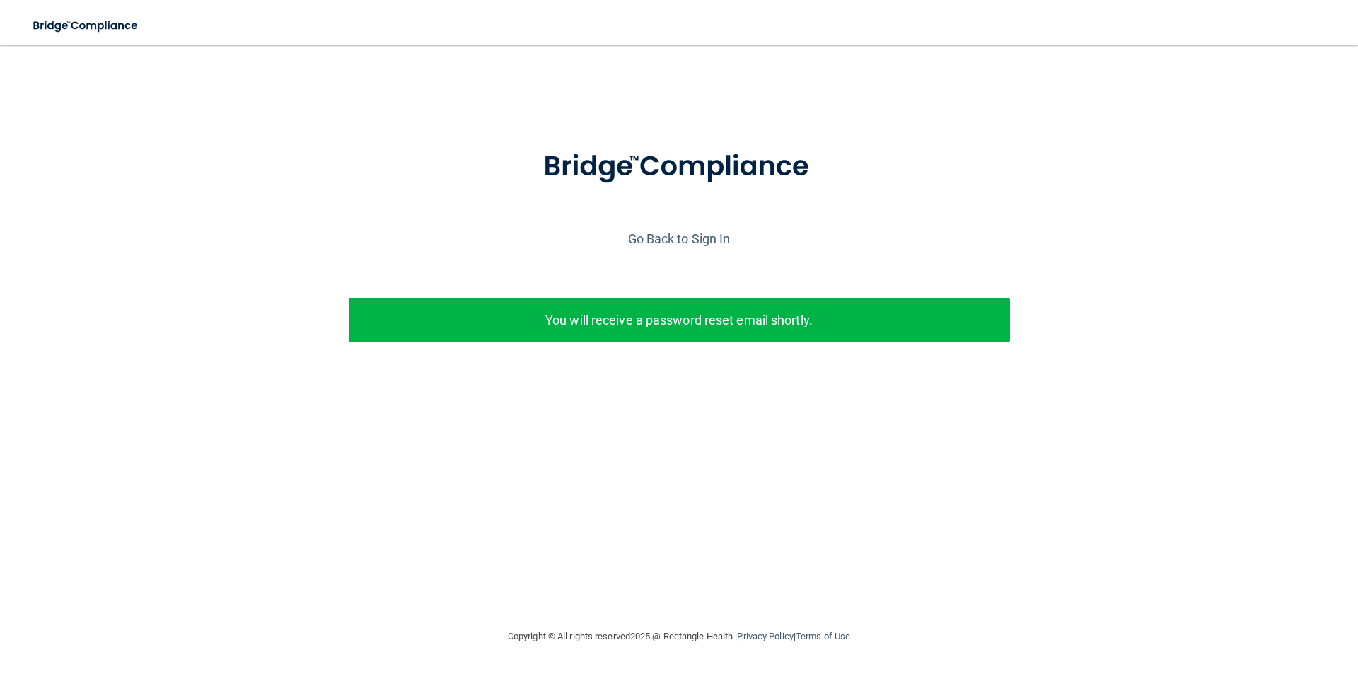 This screenshot has height=674, width=1358. Describe the element at coordinates (679, 637) in the screenshot. I see `div: Copyright © All rights reserved 2025 @ Rectangle Health | |` at that location.